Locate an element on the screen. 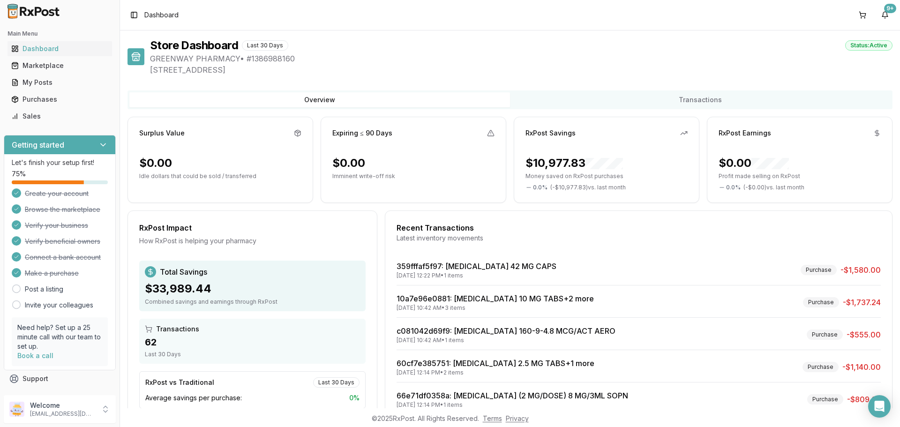  button: Support is located at coordinates (59, 379).